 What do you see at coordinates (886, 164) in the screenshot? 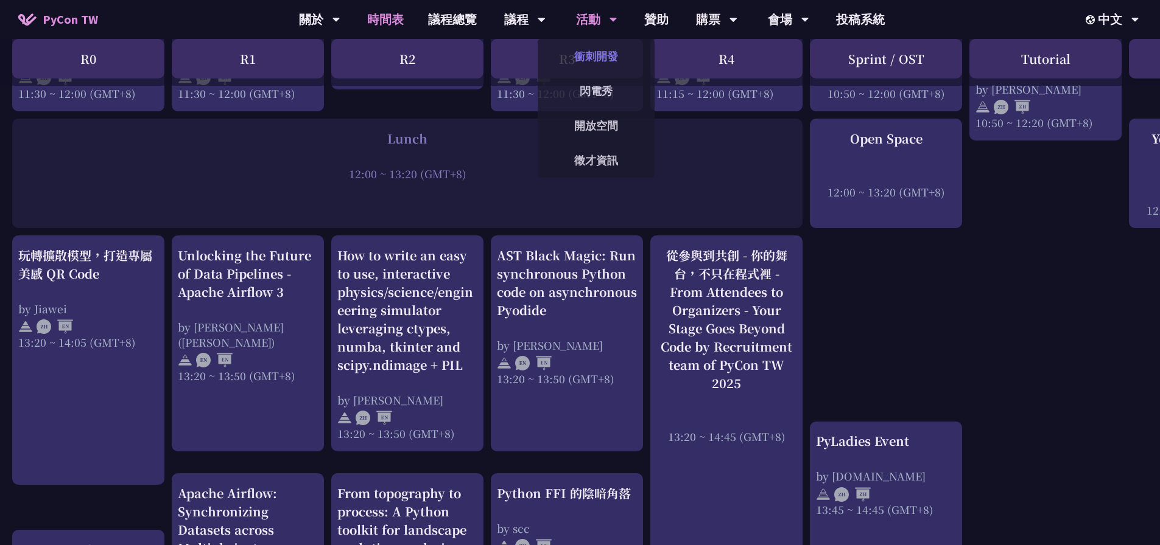
I see `a: Open Space 12:00 ~ 13:20 (GMT+8)` at bounding box center [886, 164].